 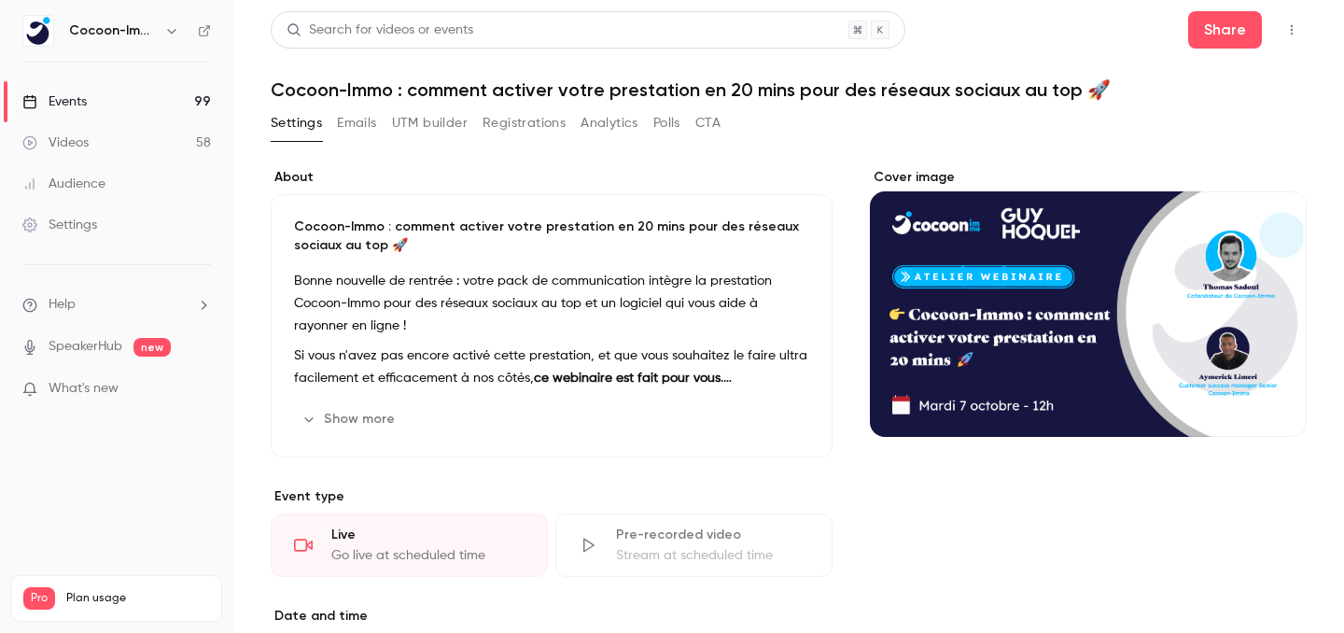 What do you see at coordinates (552, 616) in the screenshot?
I see `label: Date and time` at bounding box center [552, 616].